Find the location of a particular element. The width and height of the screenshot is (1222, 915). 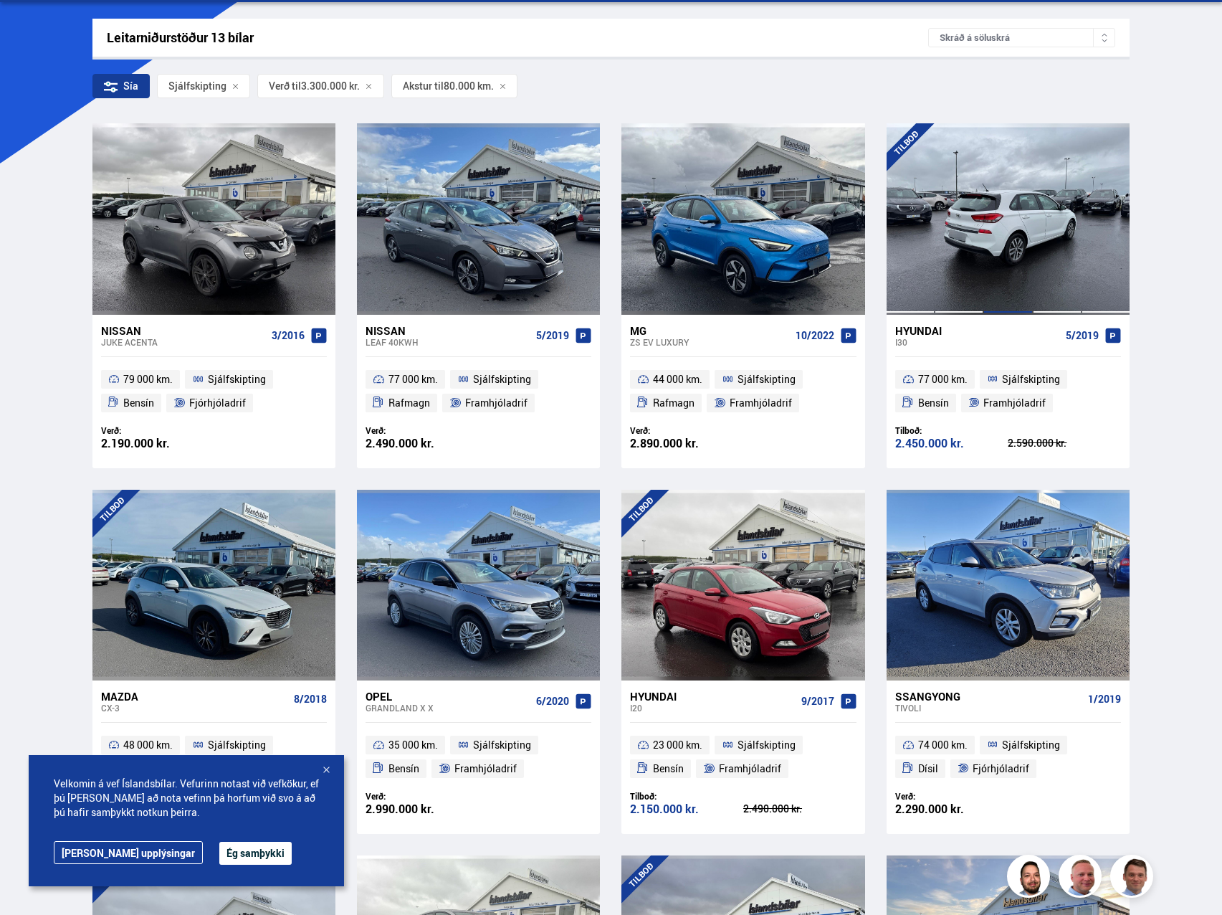

button: Opna LiveChat spjallviðmót is located at coordinates (33, 27).